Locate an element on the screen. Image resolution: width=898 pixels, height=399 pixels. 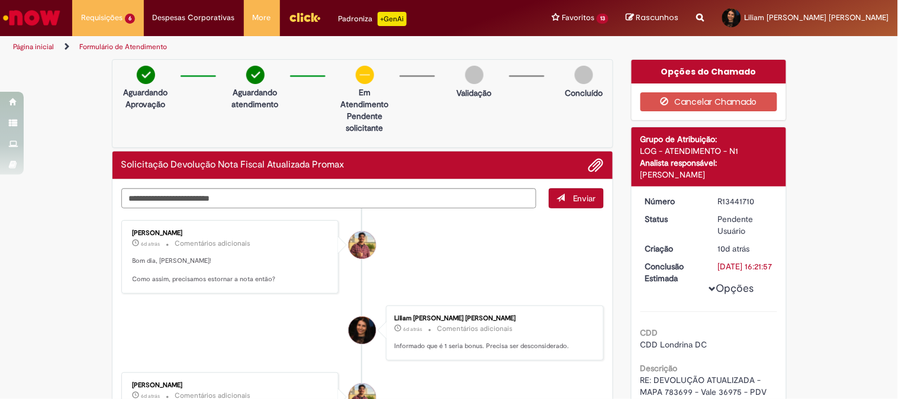
p: Aguardando Aprovação is located at coordinates (146, 98).